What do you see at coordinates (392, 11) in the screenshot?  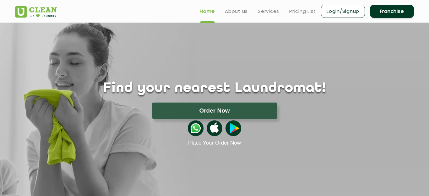 I see `a: Franchise` at bounding box center [392, 11].